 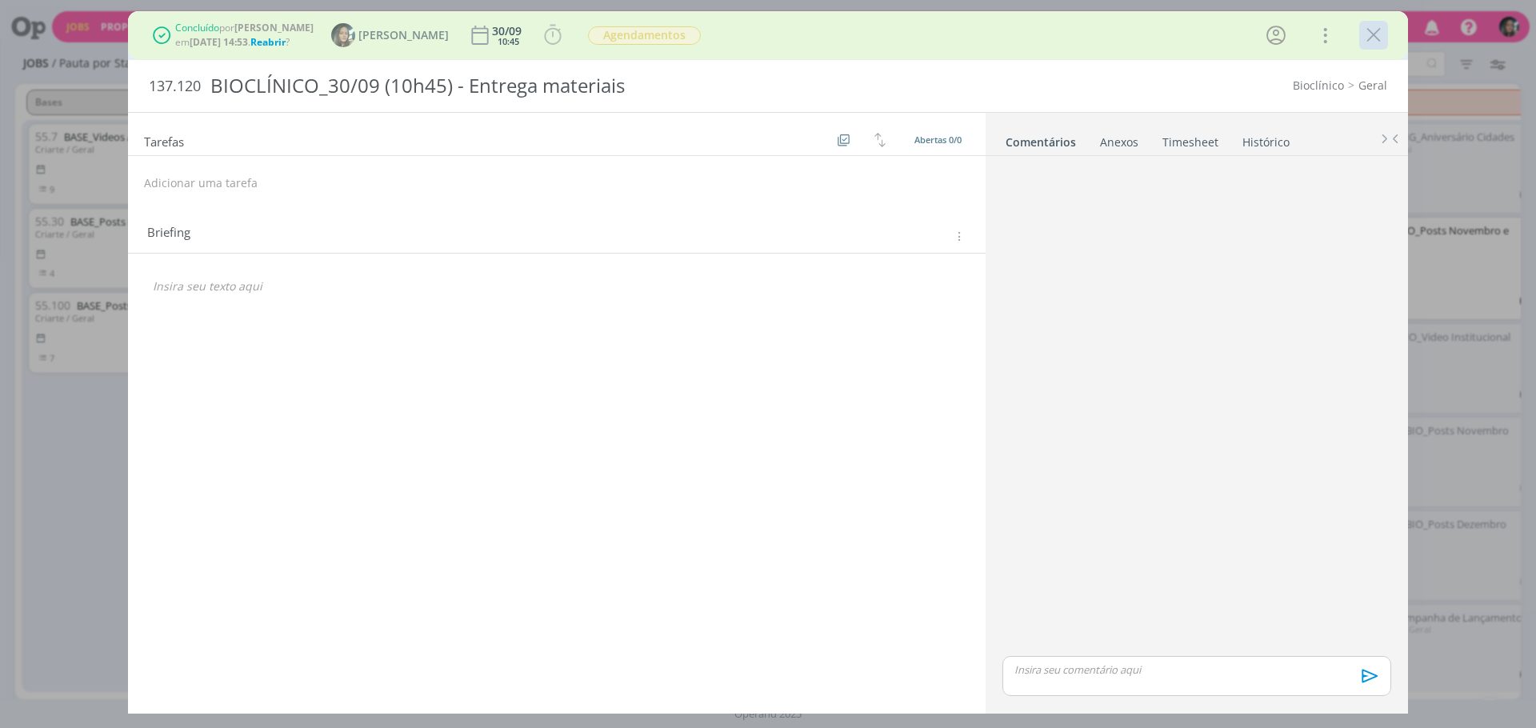 What do you see at coordinates (1266, 138) in the screenshot?
I see `a: Histórico` at bounding box center [1266, 138].